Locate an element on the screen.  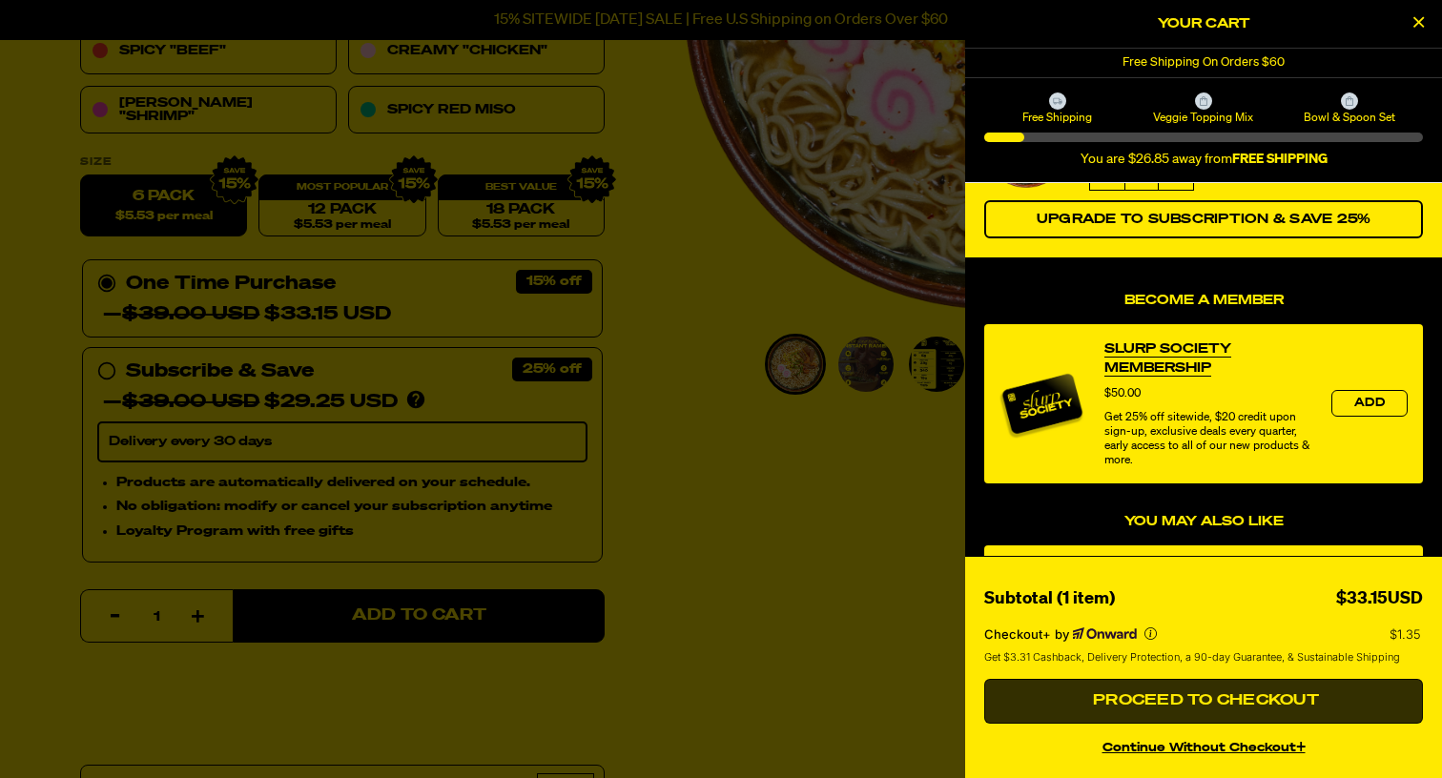
button: Add the product, Slurp Society Membership to Cart is located at coordinates (1370, 403).